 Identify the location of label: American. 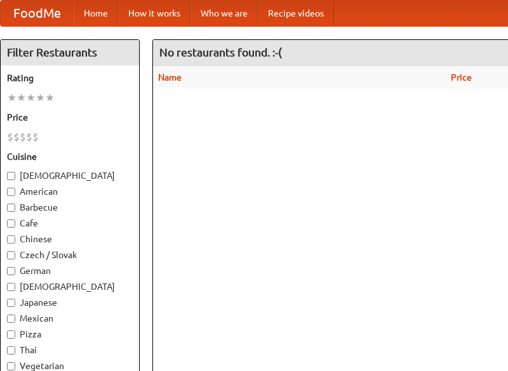
(70, 192).